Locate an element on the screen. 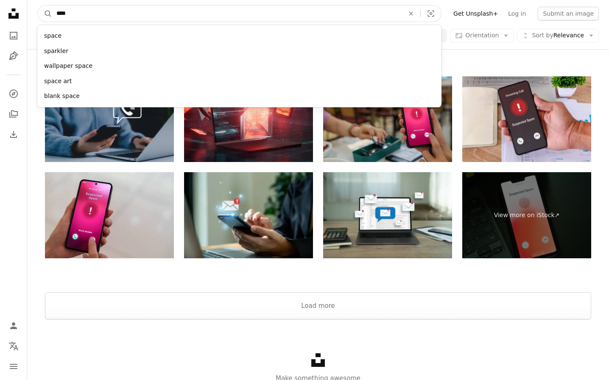 The width and height of the screenshot is (609, 380). img: Phone scam alert notification concept. A person holding a smartphone with a digital scam warning ... is located at coordinates (109, 119).